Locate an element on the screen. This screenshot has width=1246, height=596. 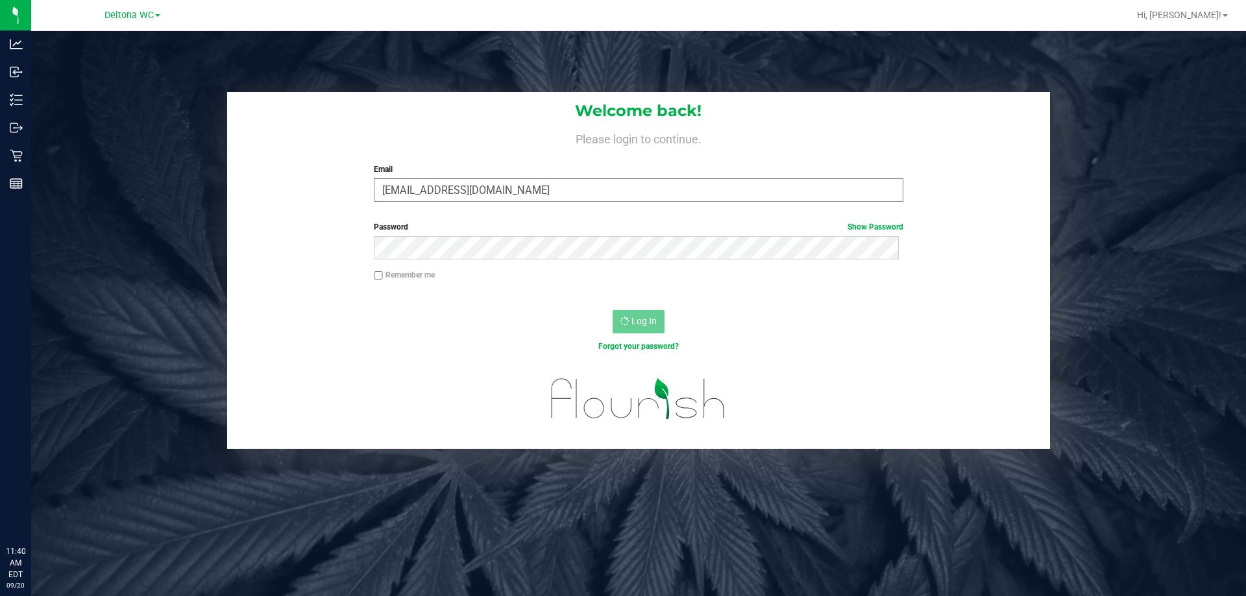
span: Deltona WC is located at coordinates (129, 15).